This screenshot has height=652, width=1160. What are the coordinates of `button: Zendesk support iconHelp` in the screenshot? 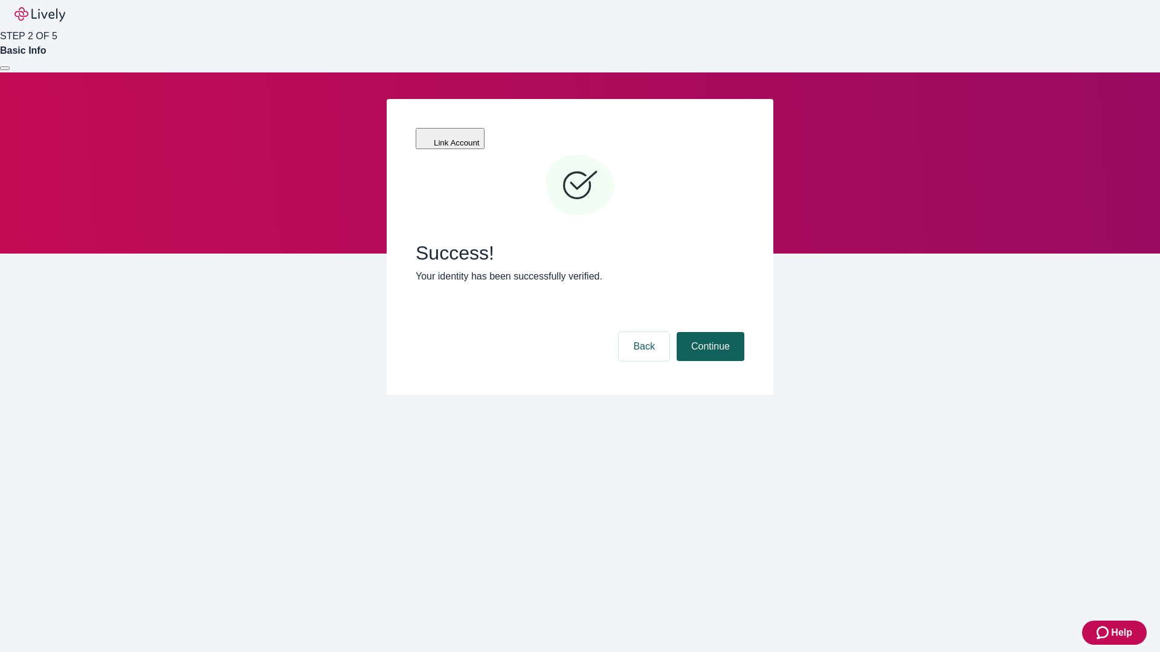 It's located at (1114, 633).